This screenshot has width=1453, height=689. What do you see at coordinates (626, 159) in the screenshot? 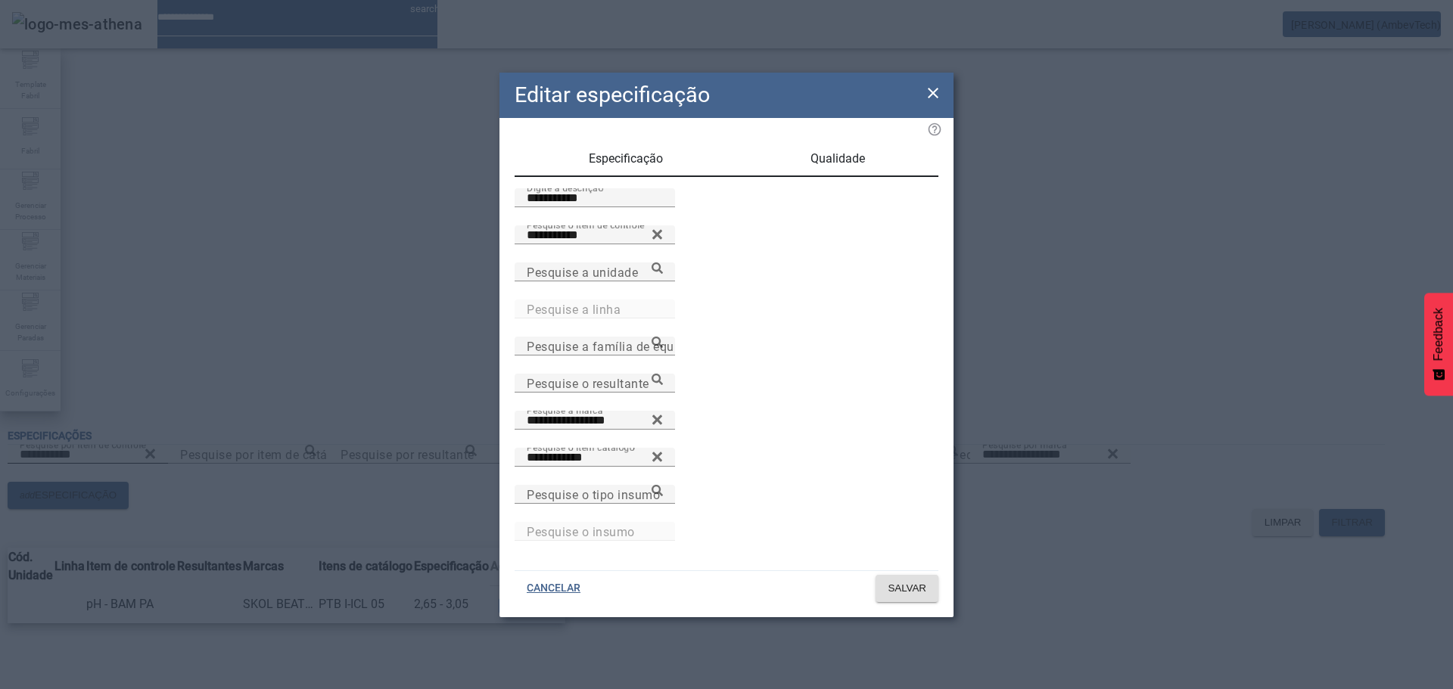
I see `span: Especificação` at bounding box center [626, 159].